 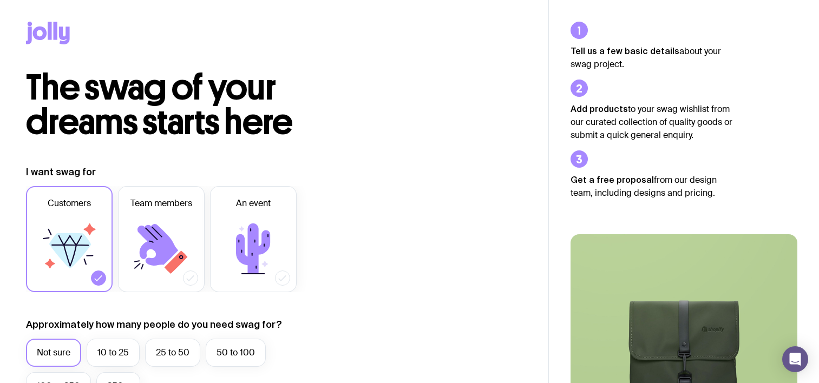 I want to click on label: Not sure, so click(x=54, y=353).